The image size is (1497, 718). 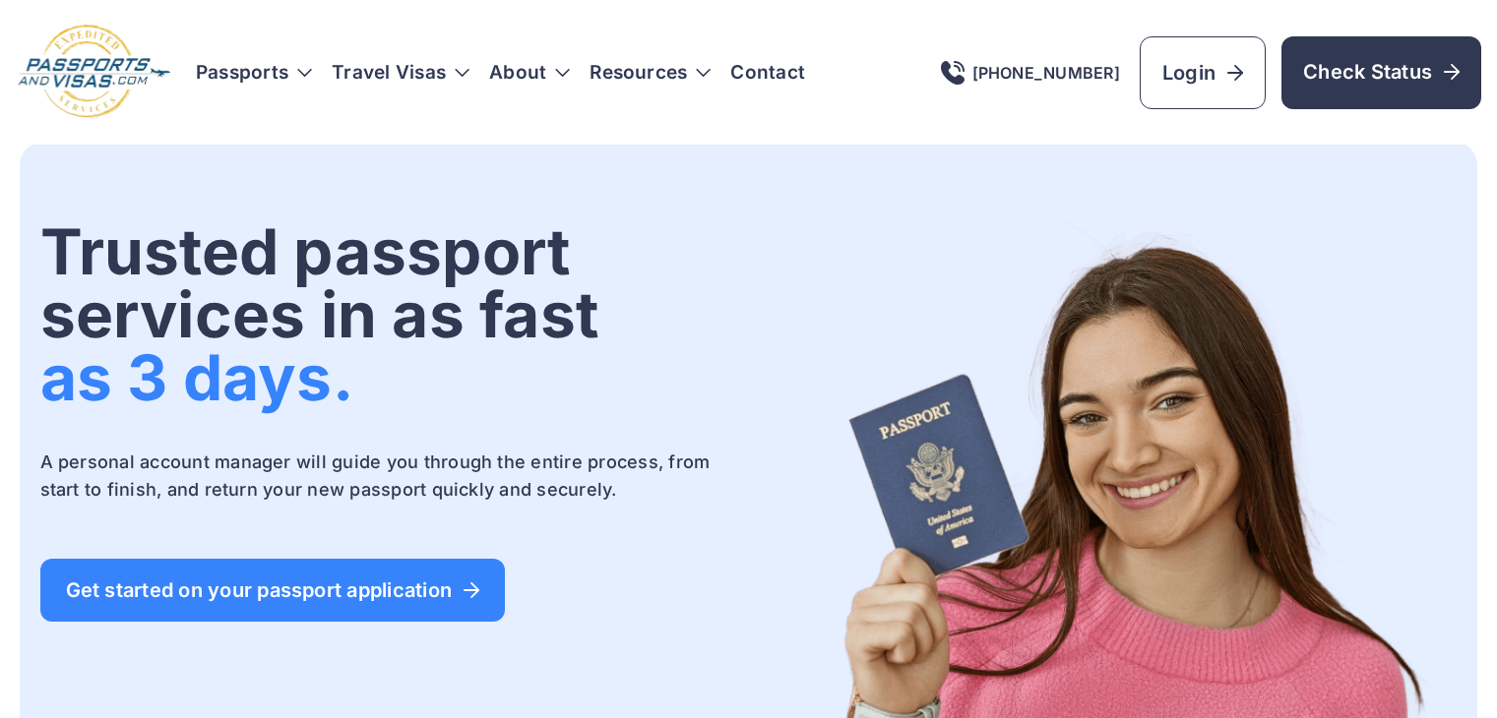 What do you see at coordinates (1380, 72) in the screenshot?
I see `span: Check Status` at bounding box center [1380, 72].